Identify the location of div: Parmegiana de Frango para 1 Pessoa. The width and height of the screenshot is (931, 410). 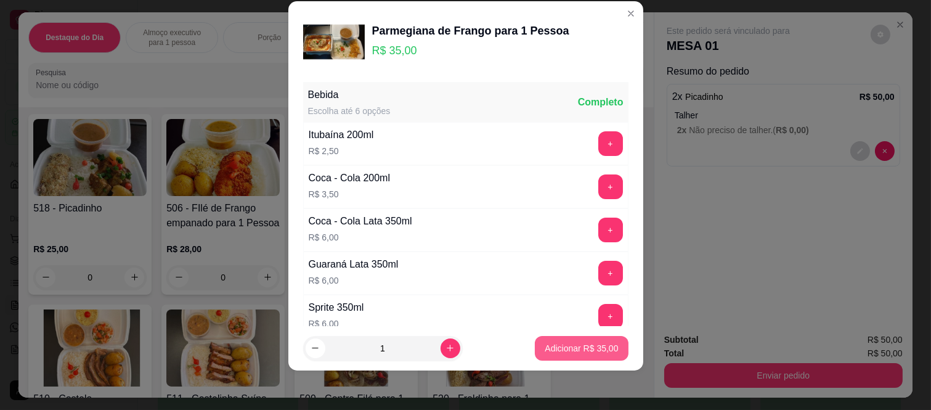
(471, 31).